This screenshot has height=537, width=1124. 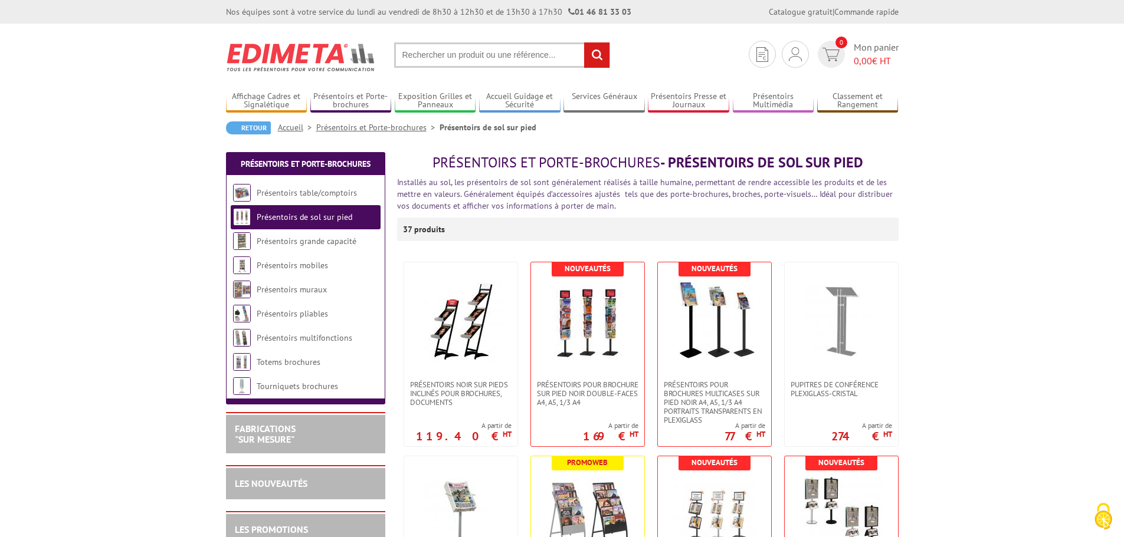 I want to click on a: FABRICATIONS"Sur Mesure", so click(x=265, y=434).